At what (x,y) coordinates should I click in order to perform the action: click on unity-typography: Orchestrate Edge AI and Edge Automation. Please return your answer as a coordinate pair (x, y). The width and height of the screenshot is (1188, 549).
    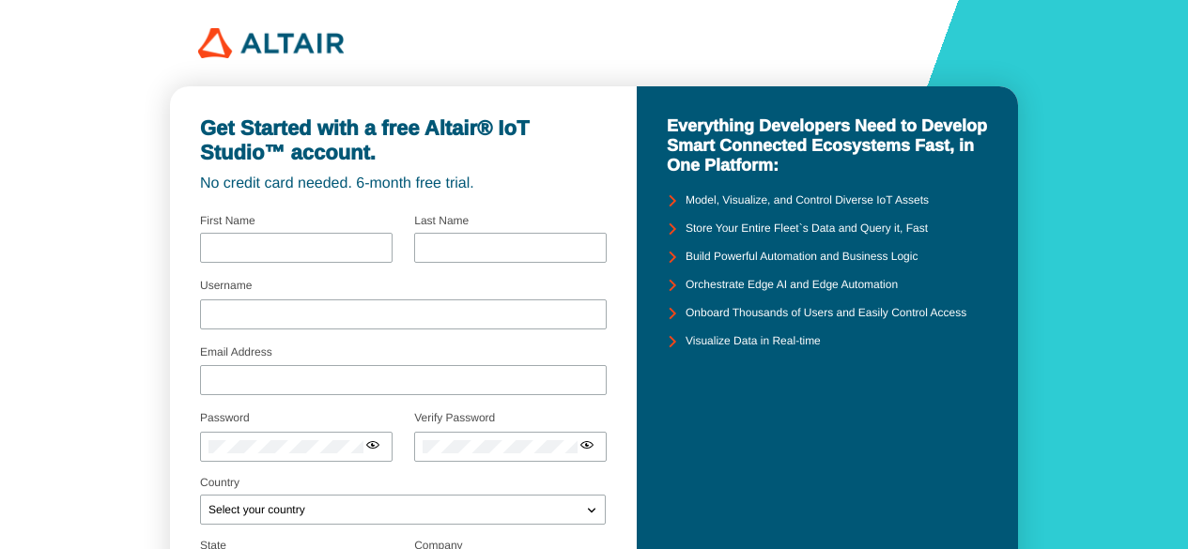
    Looking at the image, I should click on (791, 285).